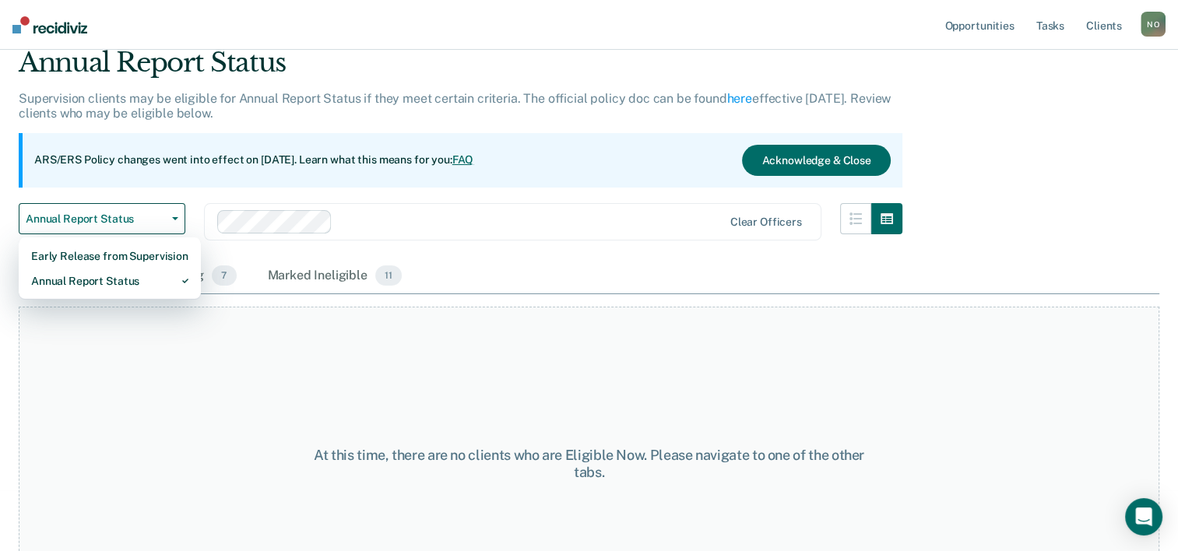 The height and width of the screenshot is (551, 1178). What do you see at coordinates (1153, 24) in the screenshot?
I see `div: N O` at bounding box center [1153, 24].